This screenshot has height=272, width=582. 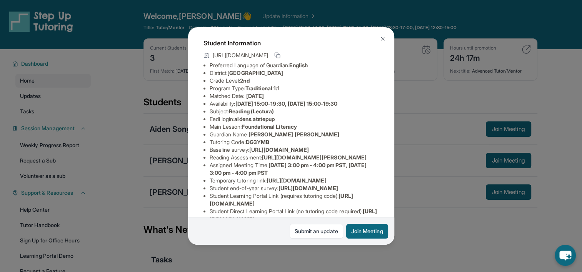 I want to click on span: aidens.atstepup, so click(x=254, y=119).